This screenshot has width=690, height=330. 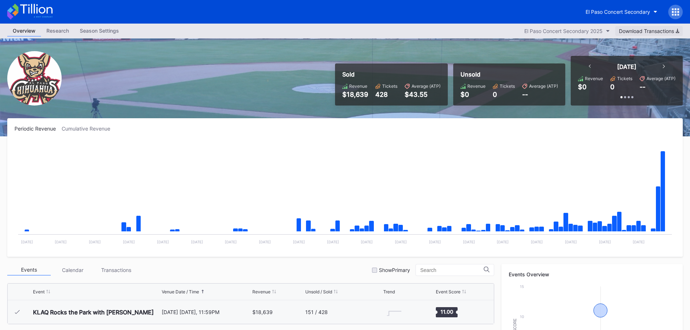 What do you see at coordinates (24, 31) in the screenshot?
I see `div: Overview` at bounding box center [24, 31].